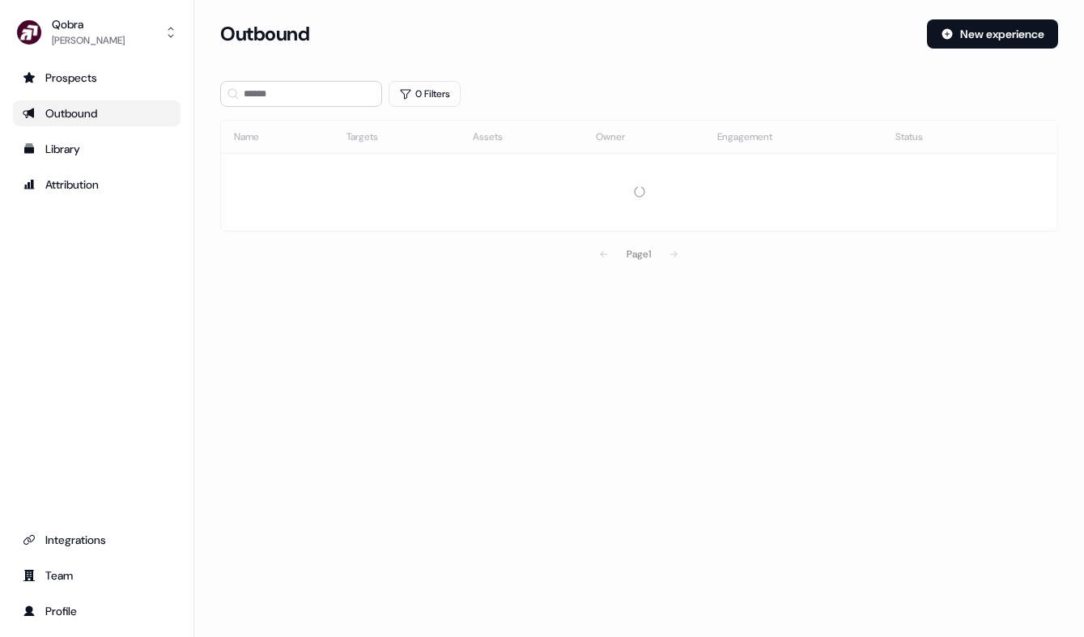  Describe the element at coordinates (96, 78) in the screenshot. I see `div: Prospects` at that location.